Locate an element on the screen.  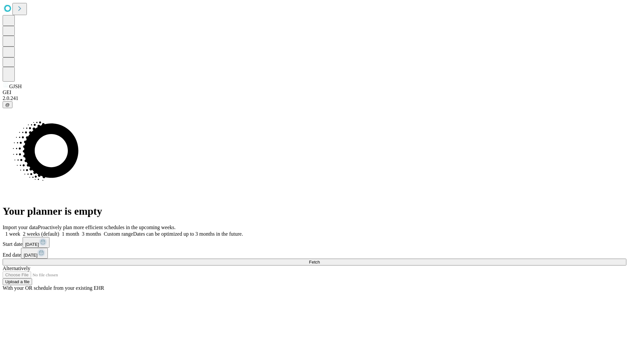
span: Import your data is located at coordinates (20, 227).